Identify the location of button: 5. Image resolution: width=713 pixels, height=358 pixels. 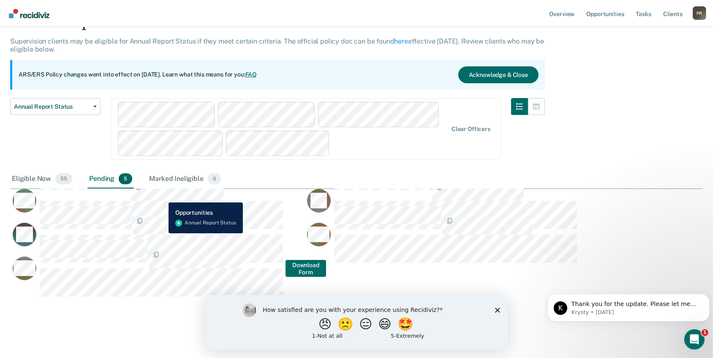
(201, 29).